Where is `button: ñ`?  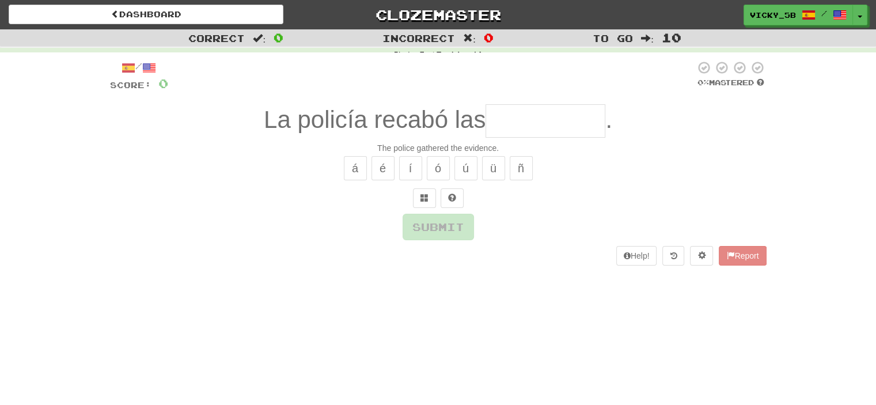
button: ñ is located at coordinates (521, 168).